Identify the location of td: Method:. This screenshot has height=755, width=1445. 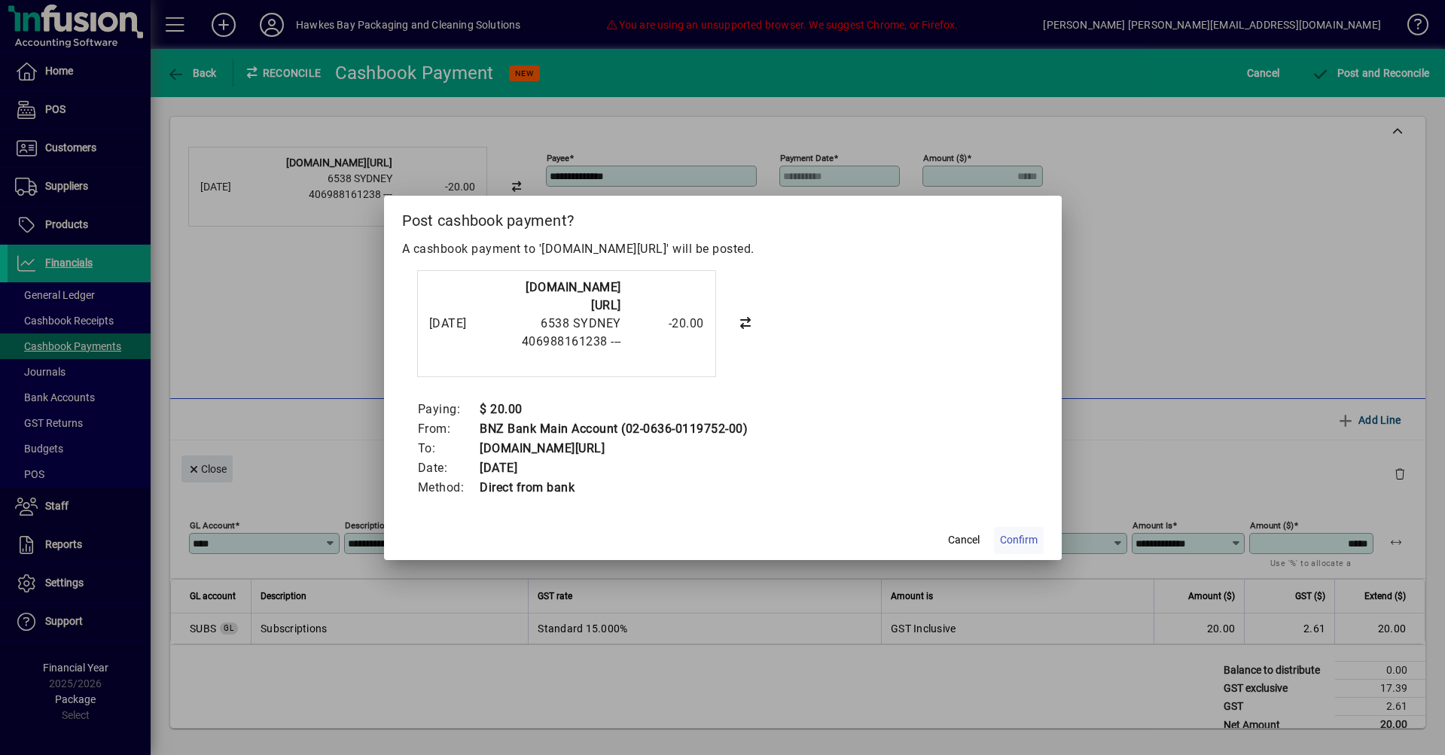
(448, 488).